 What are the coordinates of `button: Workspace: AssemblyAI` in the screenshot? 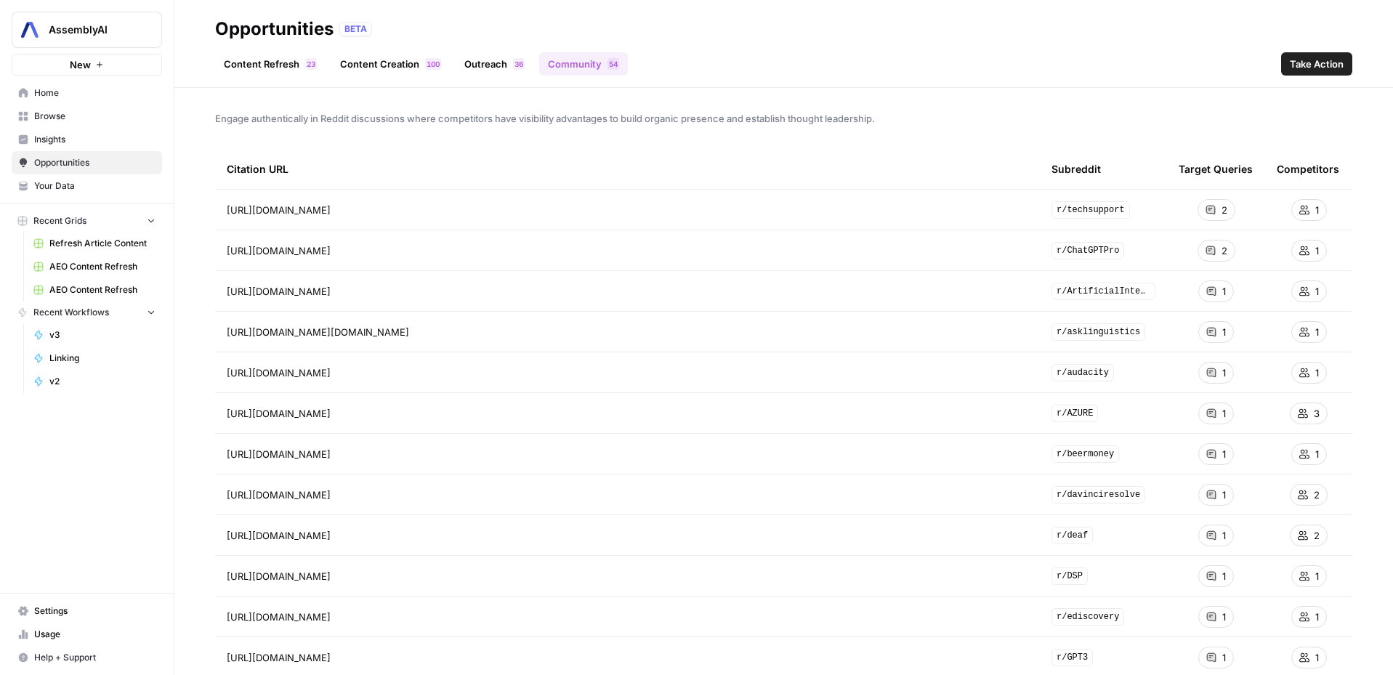 It's located at (86, 30).